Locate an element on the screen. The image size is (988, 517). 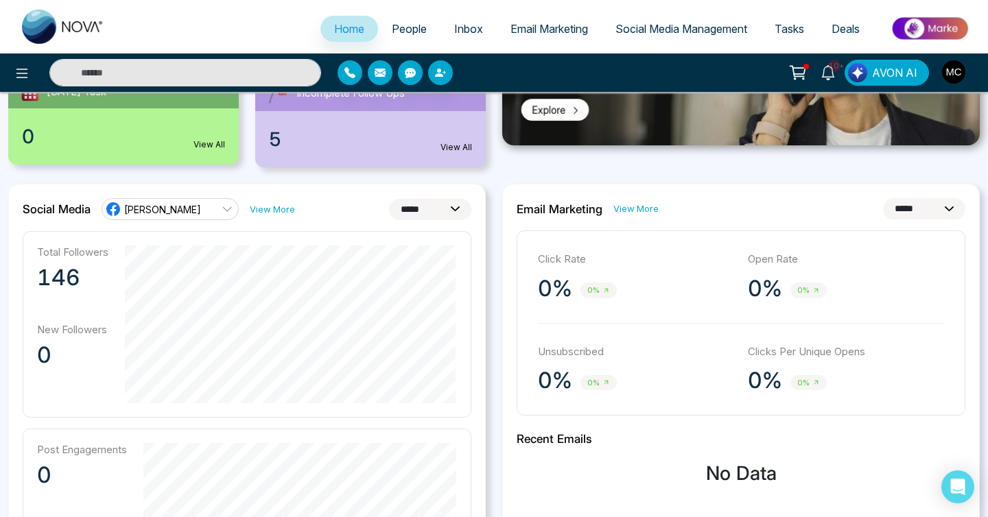
img: Lead Flow is located at coordinates (858, 73).